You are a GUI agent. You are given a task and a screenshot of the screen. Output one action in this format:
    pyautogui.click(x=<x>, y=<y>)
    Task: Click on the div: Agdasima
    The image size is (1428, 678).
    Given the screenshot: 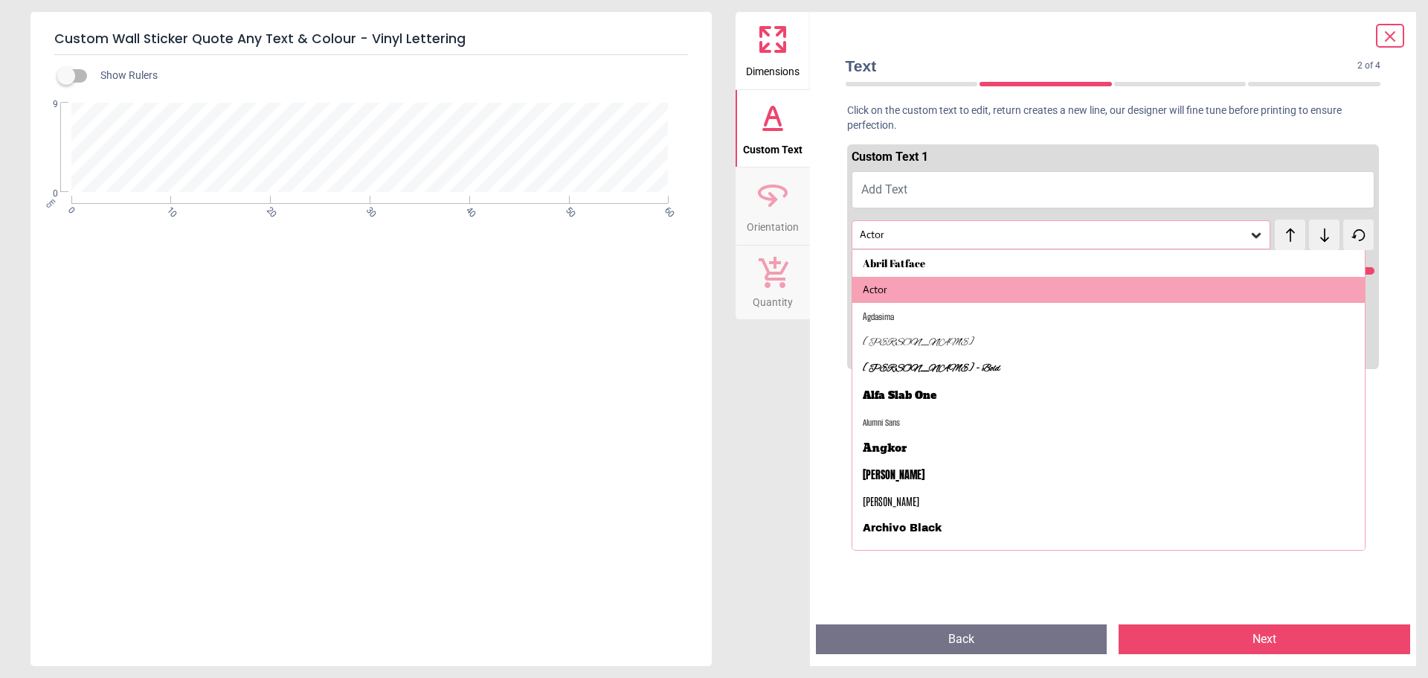 What is the action you would take?
    pyautogui.click(x=878, y=316)
    